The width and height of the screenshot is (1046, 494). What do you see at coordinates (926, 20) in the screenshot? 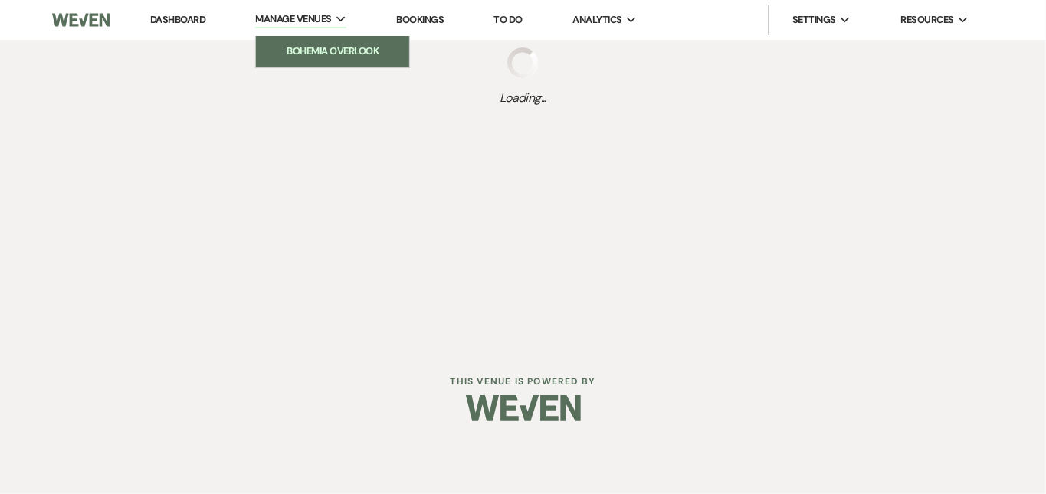
I see `span: Resources` at bounding box center [926, 20].